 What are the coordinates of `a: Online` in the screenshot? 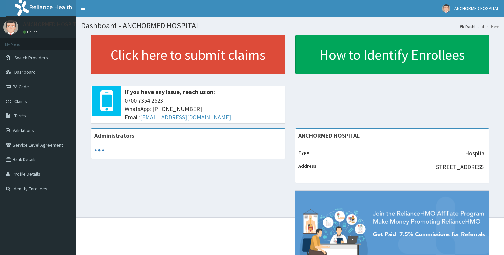 It's located at (31, 32).